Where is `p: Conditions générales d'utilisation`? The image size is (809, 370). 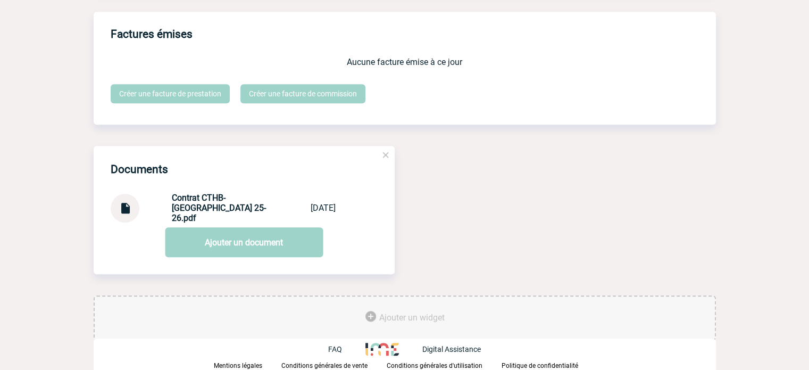 p: Conditions générales d'utilisation is located at coordinates (435, 365).